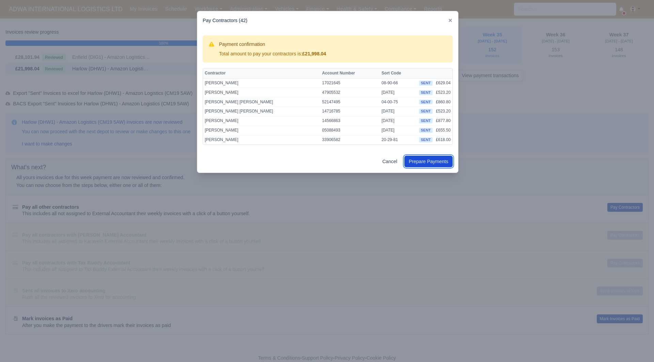 Image resolution: width=654 pixels, height=362 pixels. What do you see at coordinates (350, 93) in the screenshot?
I see `td: 47905532` at bounding box center [350, 93].